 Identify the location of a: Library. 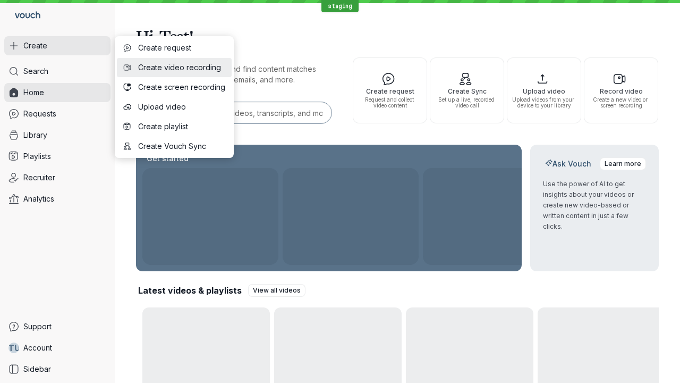
(57, 135).